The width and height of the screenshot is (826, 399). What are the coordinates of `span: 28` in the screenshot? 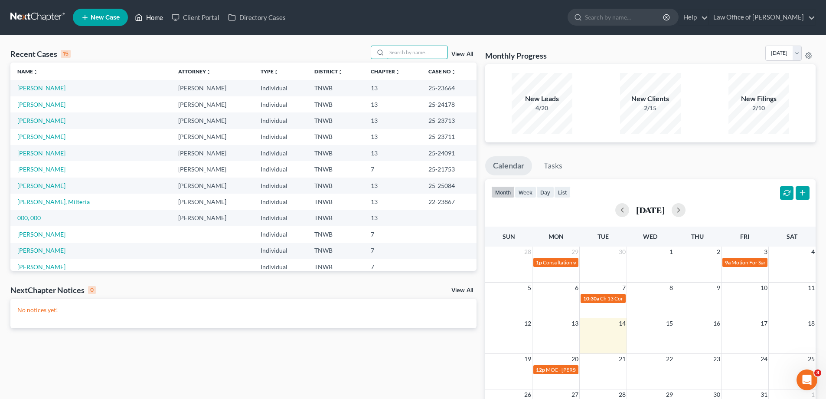 It's located at (528, 252).